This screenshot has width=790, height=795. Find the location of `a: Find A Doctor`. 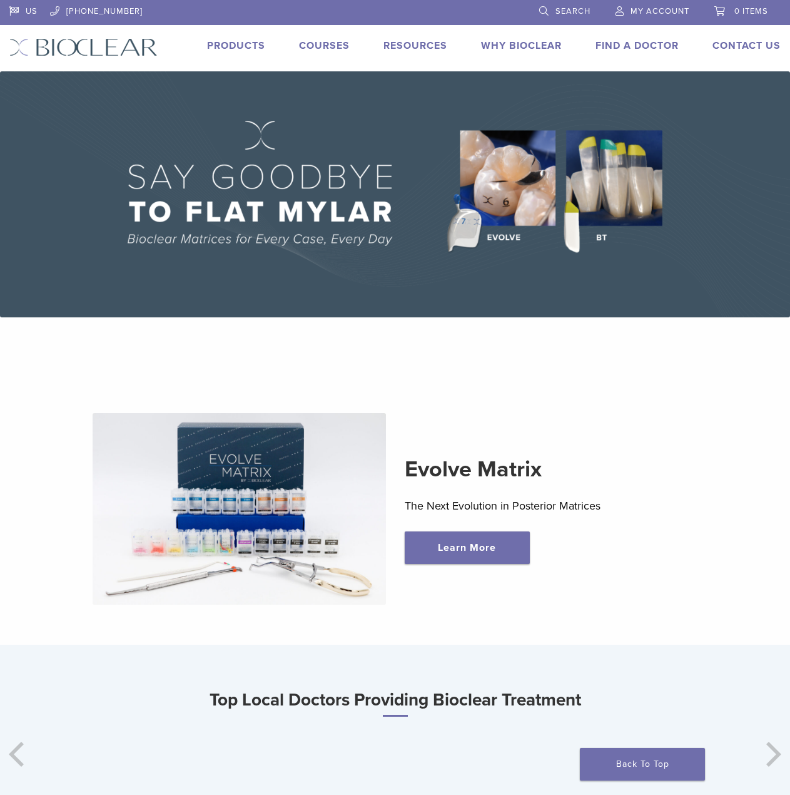

a: Find A Doctor is located at coordinates (637, 46).